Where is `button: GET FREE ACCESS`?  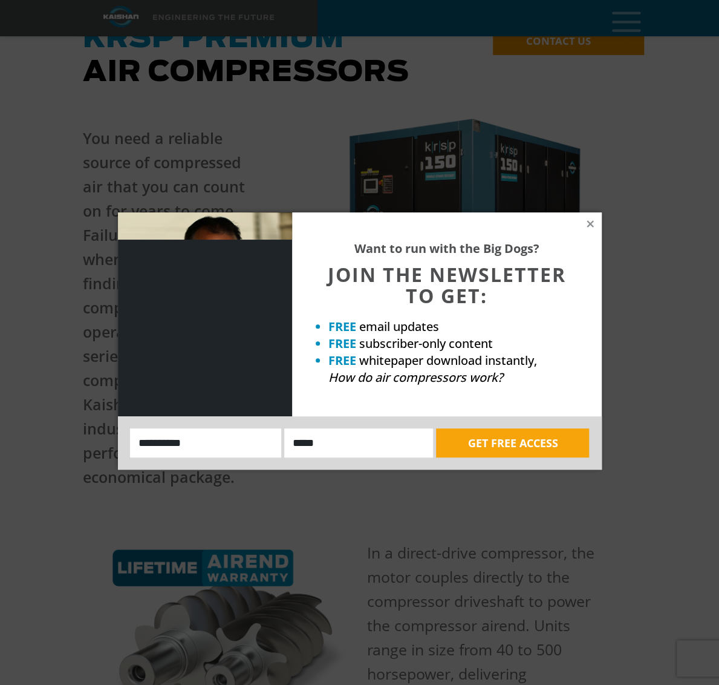
button: GET FREE ACCESS is located at coordinates (512, 443).